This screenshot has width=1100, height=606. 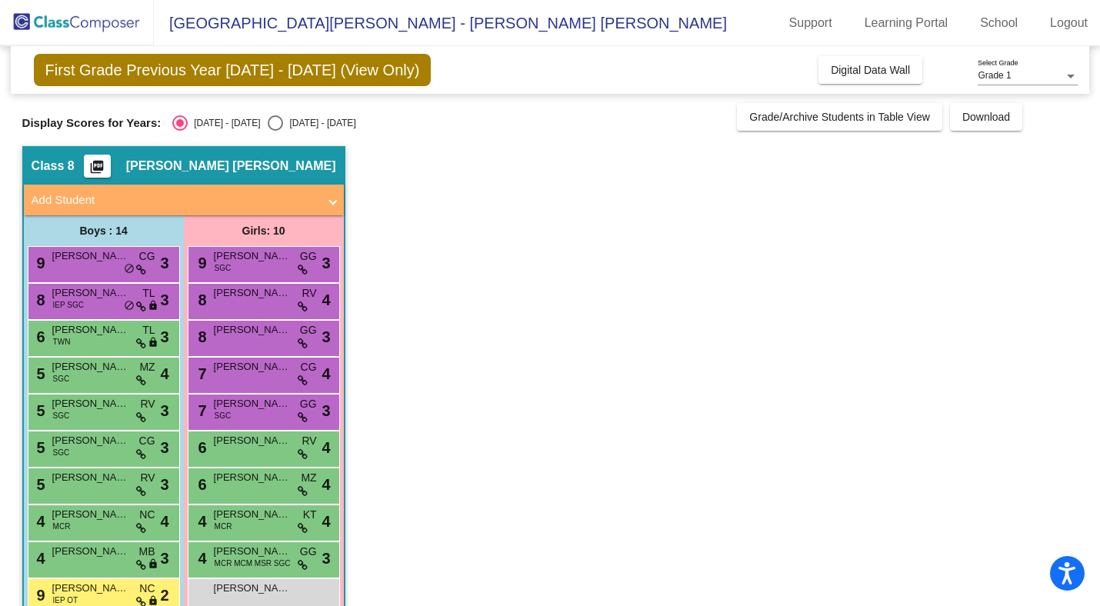 I want to click on a: School, so click(x=999, y=23).